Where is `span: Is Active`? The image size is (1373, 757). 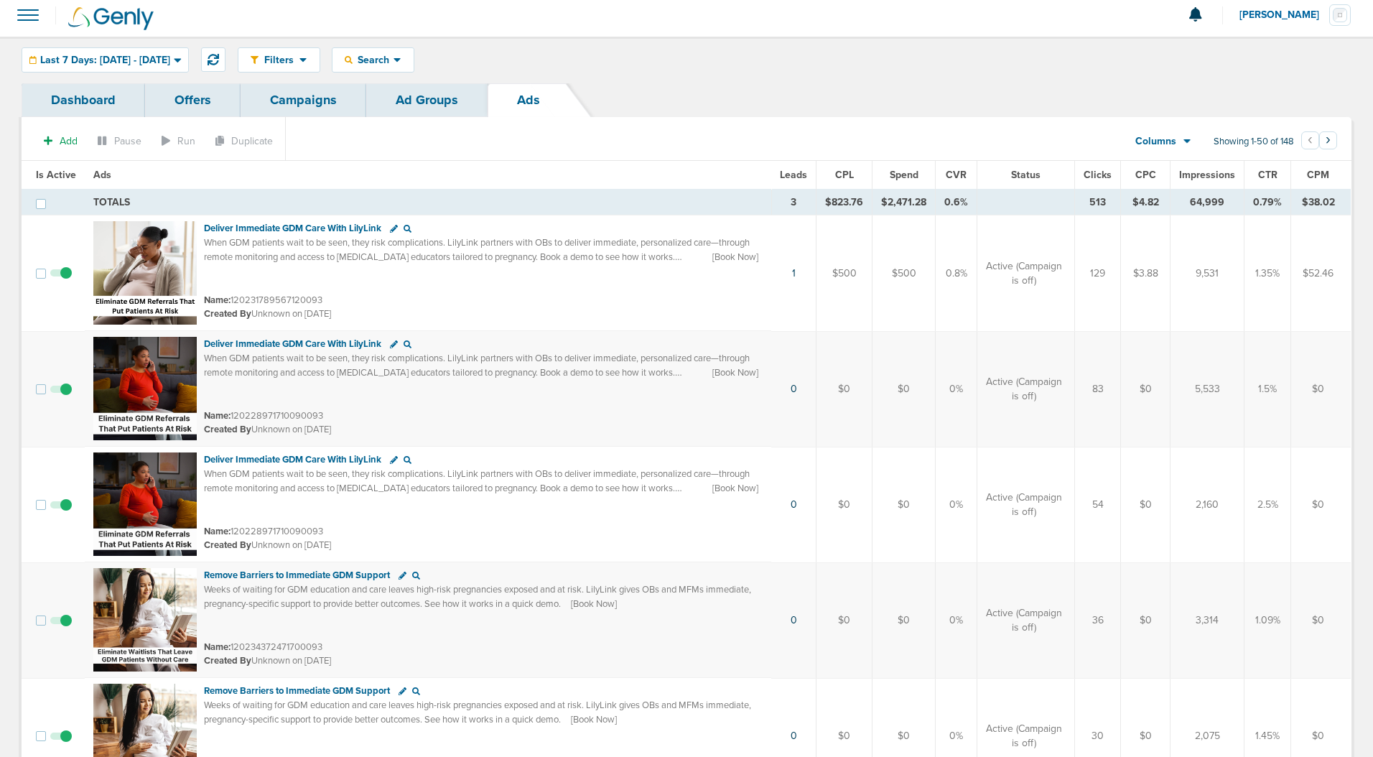 span: Is Active is located at coordinates (56, 174).